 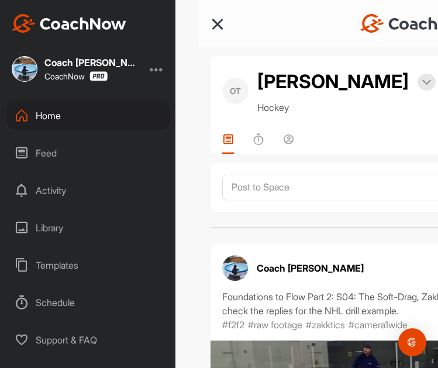 What do you see at coordinates (233, 325) in the screenshot?
I see `p: #f2f2` at bounding box center [233, 325].